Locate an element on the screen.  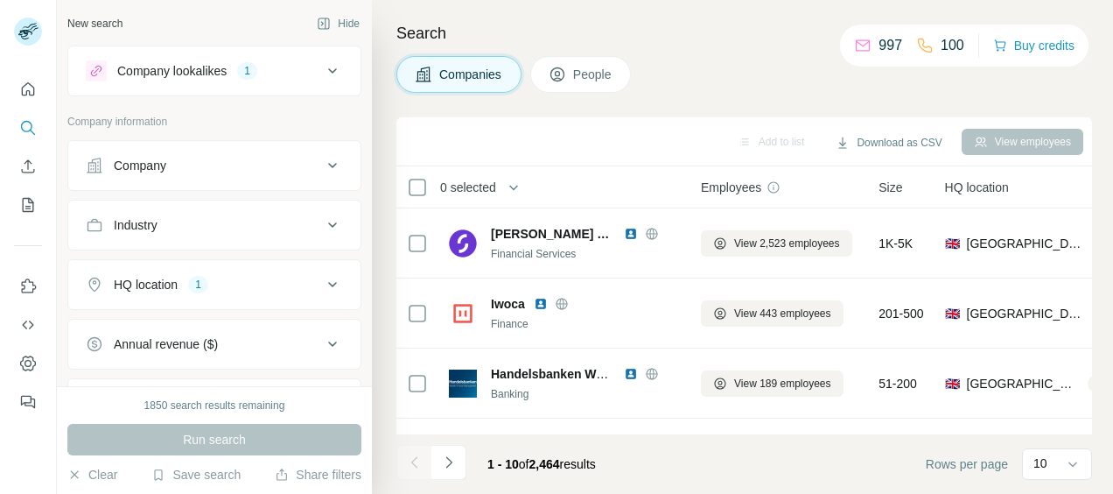
div: Company lookalikes is located at coordinates (172, 71).